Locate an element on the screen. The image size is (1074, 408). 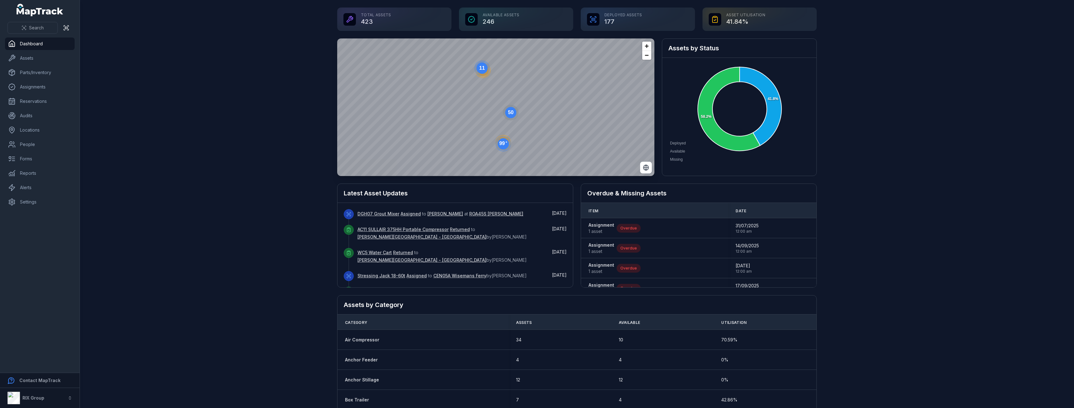
span: Utilisation is located at coordinates (734, 322).